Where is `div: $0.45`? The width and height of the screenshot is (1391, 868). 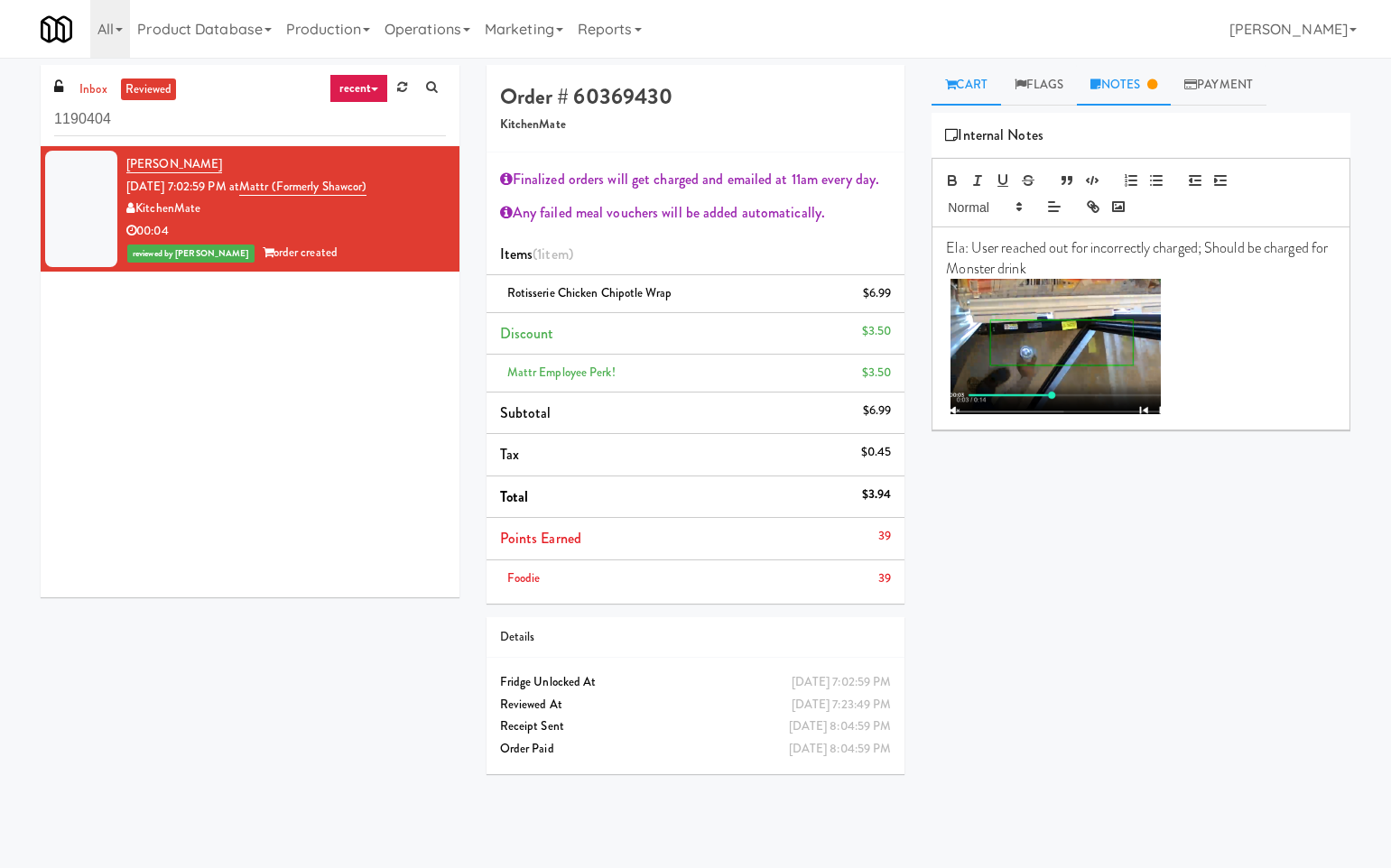 div: $0.45 is located at coordinates (877, 452).